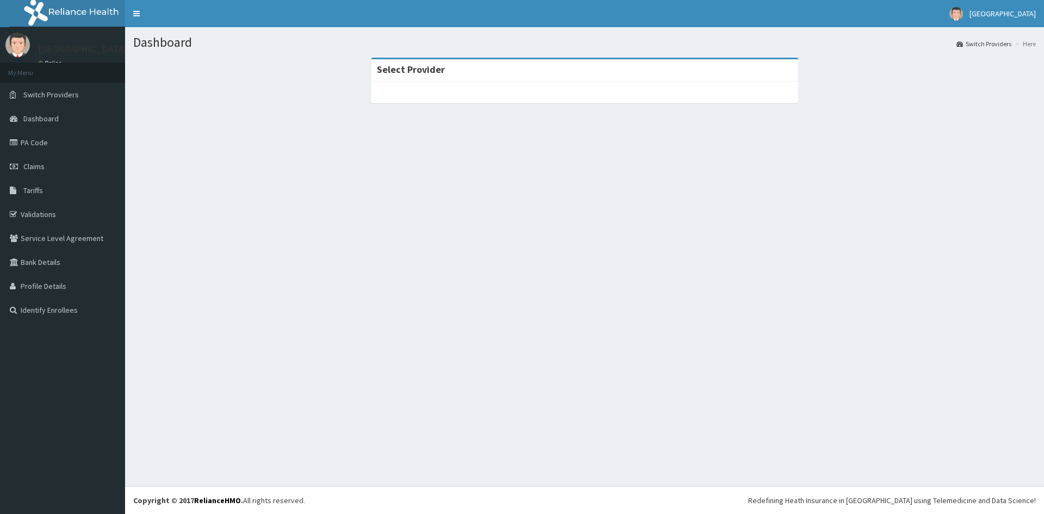 The width and height of the screenshot is (1044, 514). What do you see at coordinates (51, 63) in the screenshot?
I see `a: Online` at bounding box center [51, 63].